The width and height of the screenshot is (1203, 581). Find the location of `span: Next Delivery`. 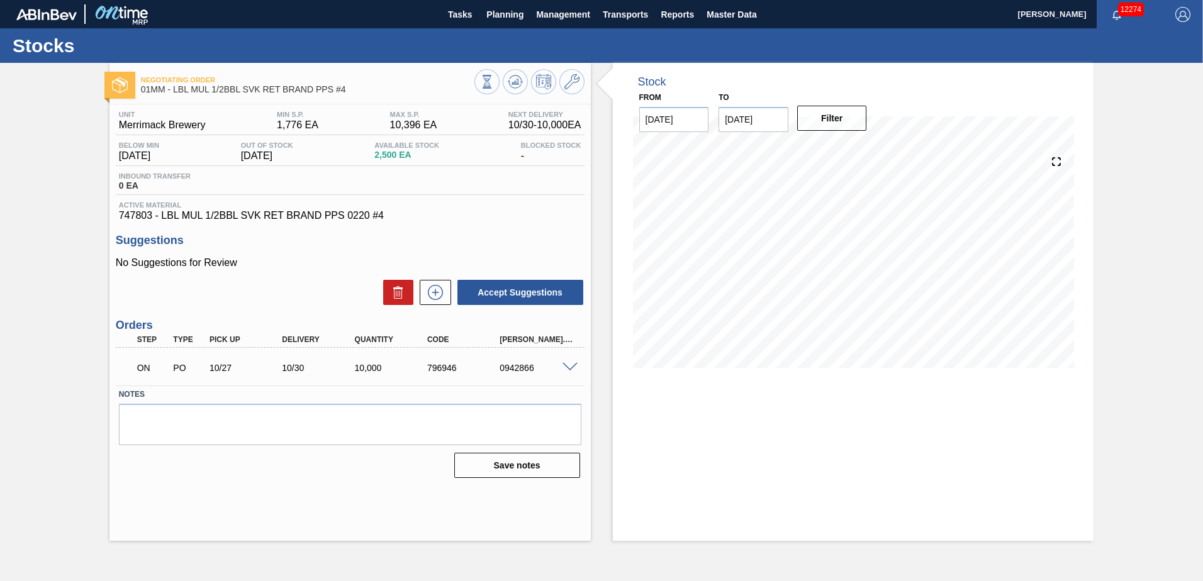

span: Next Delivery is located at coordinates (545, 114).